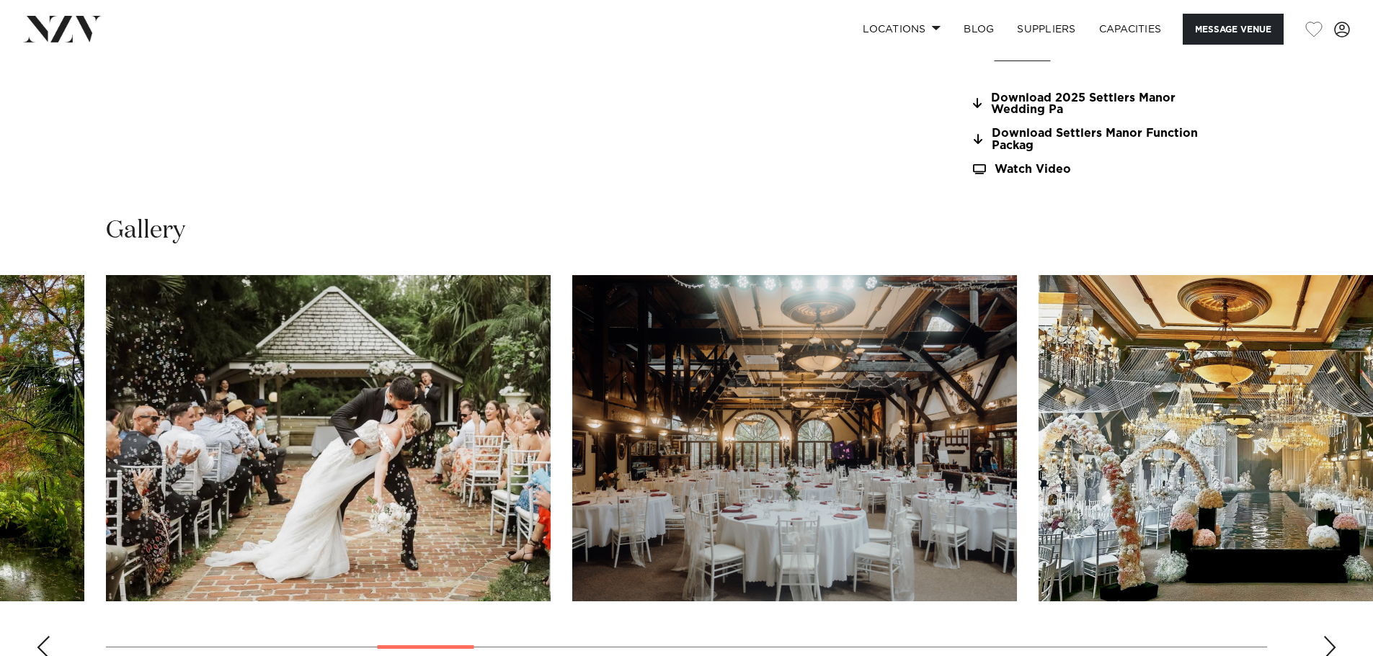 The width and height of the screenshot is (1373, 656). I want to click on a: Locations, so click(901, 29).